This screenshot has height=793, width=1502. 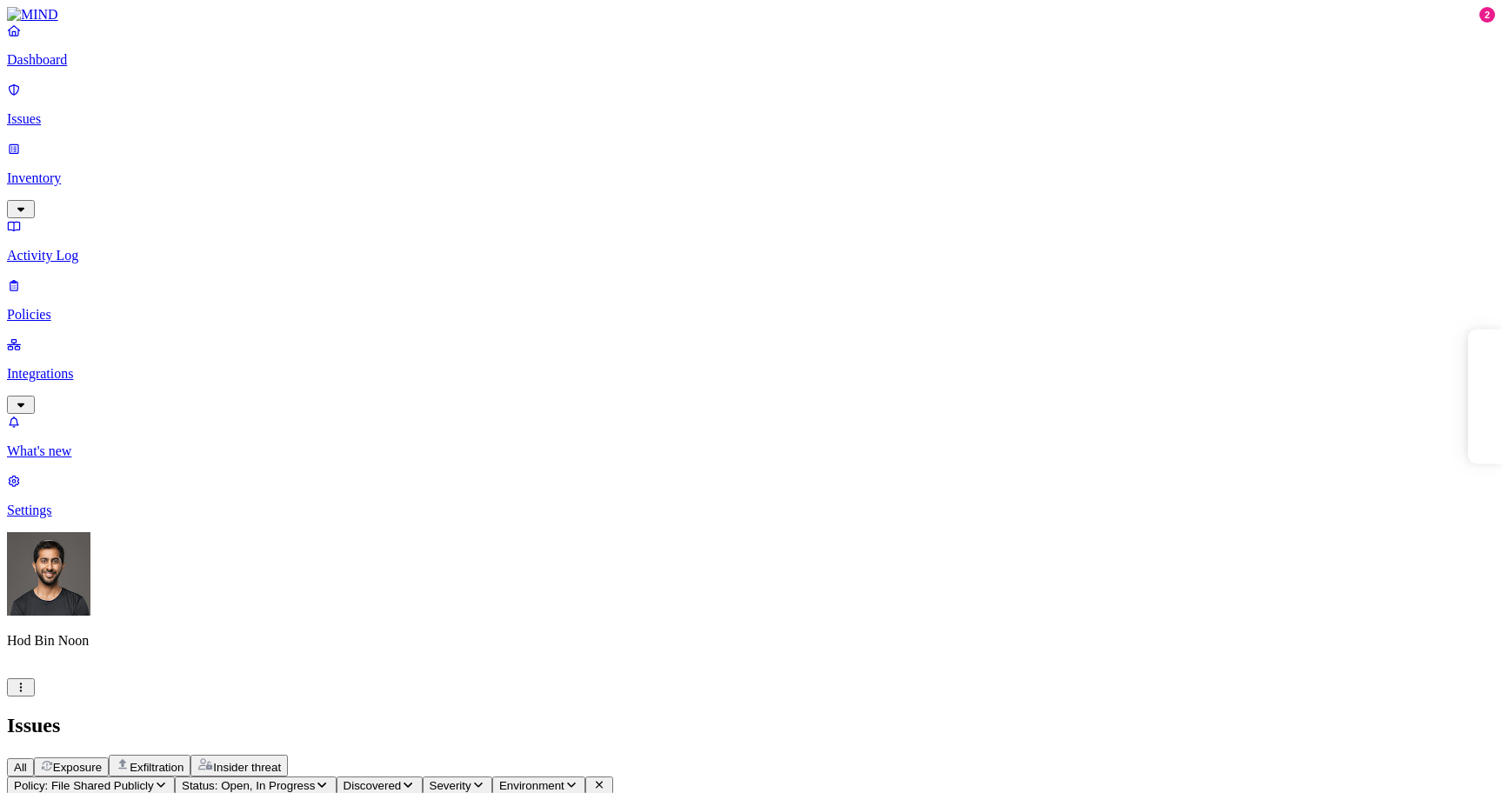 I want to click on p: Issues, so click(x=751, y=119).